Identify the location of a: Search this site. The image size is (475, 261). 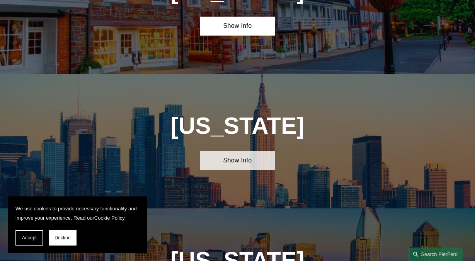
(435, 254).